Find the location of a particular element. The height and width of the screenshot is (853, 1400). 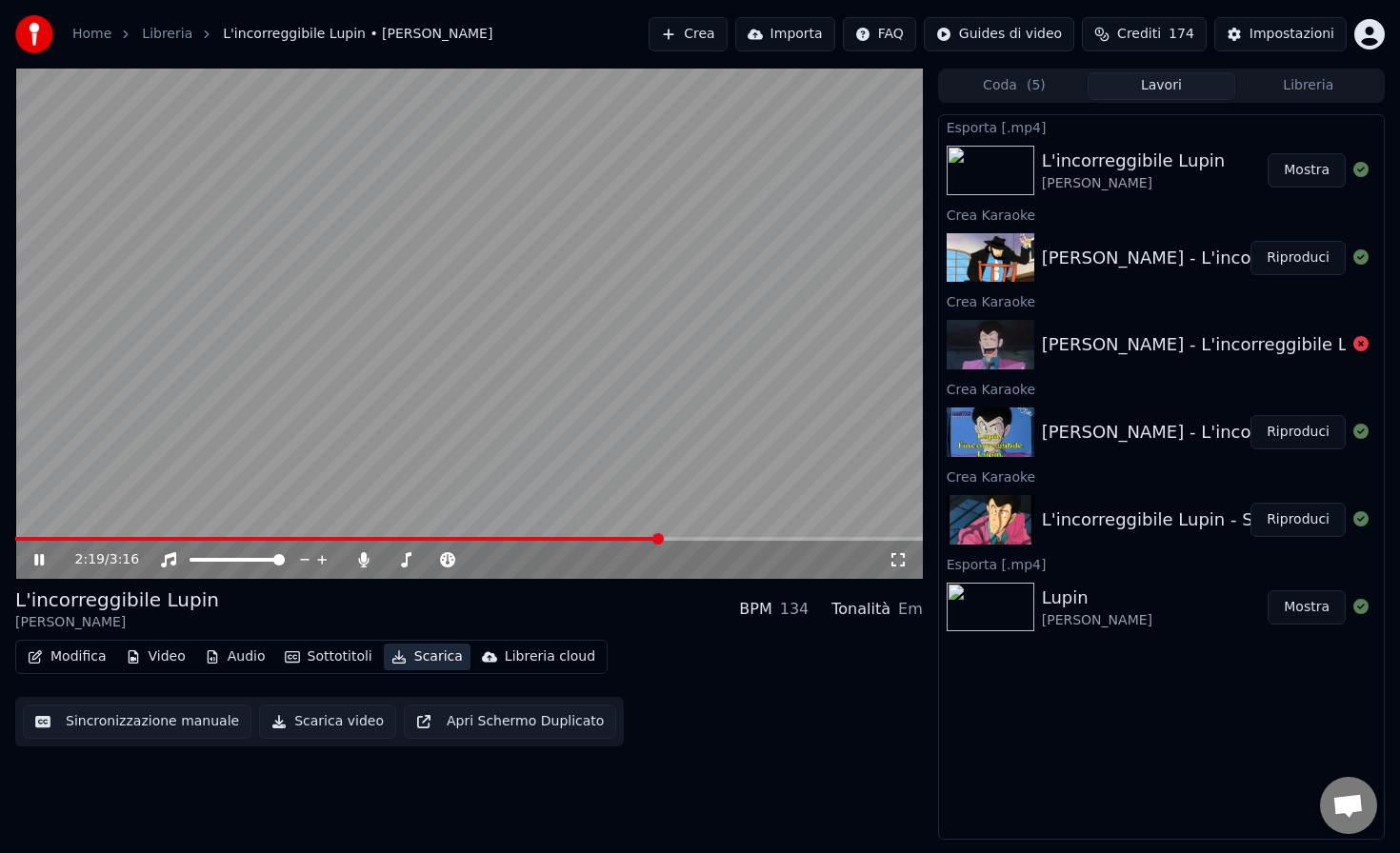

button: Importa is located at coordinates (784, 34).